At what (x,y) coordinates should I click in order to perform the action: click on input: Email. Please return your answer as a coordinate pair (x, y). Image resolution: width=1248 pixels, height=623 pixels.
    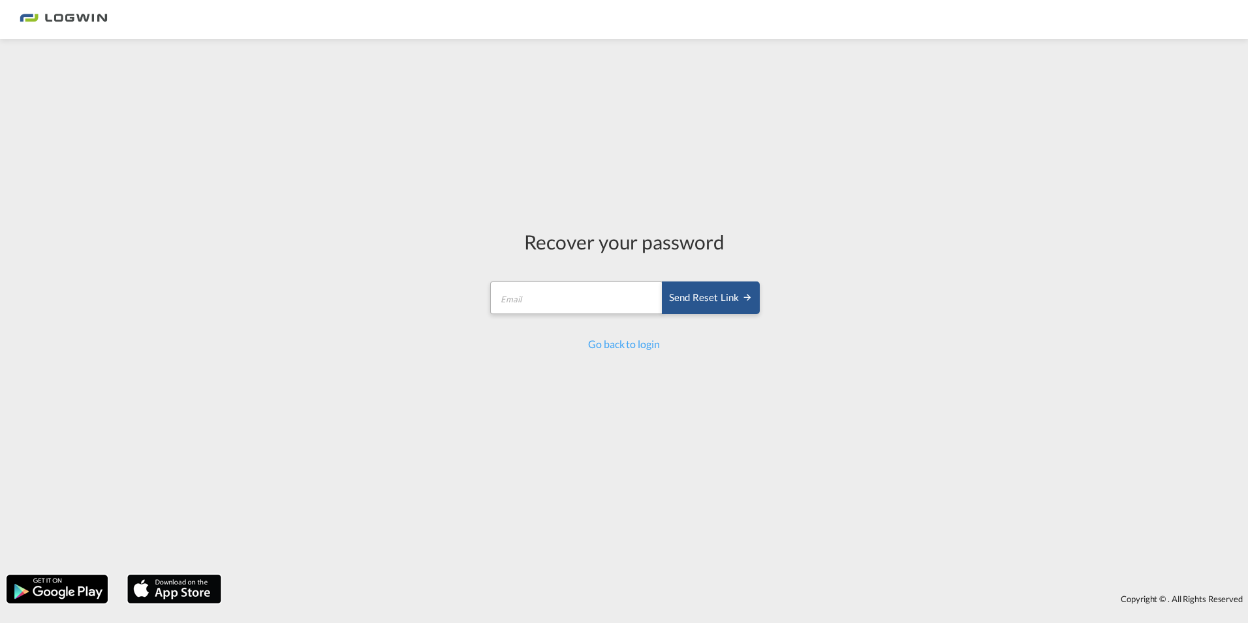
    Looking at the image, I should click on (576, 298).